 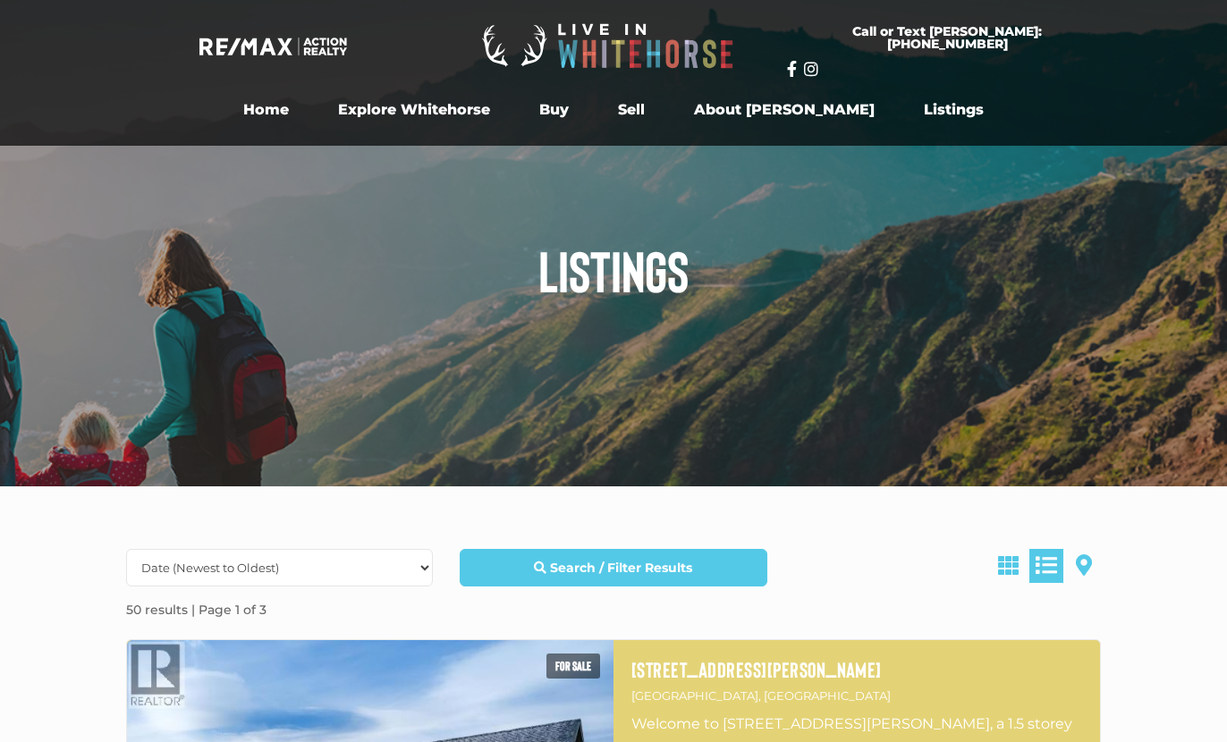 What do you see at coordinates (631, 110) in the screenshot?
I see `a: Sell` at bounding box center [631, 110].